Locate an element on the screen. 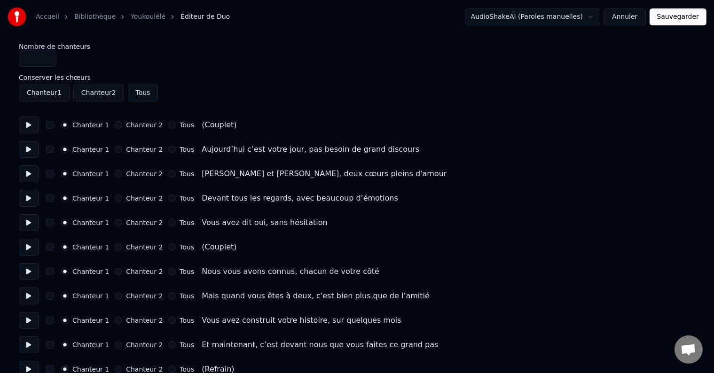 This screenshot has height=373, width=714. label: Nombre de chanteurs is located at coordinates (357, 47).